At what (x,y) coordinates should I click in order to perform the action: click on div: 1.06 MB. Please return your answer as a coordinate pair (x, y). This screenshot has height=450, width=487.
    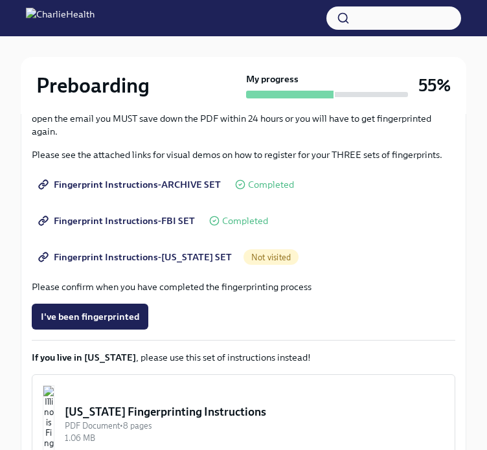
    Looking at the image, I should click on (254, 438).